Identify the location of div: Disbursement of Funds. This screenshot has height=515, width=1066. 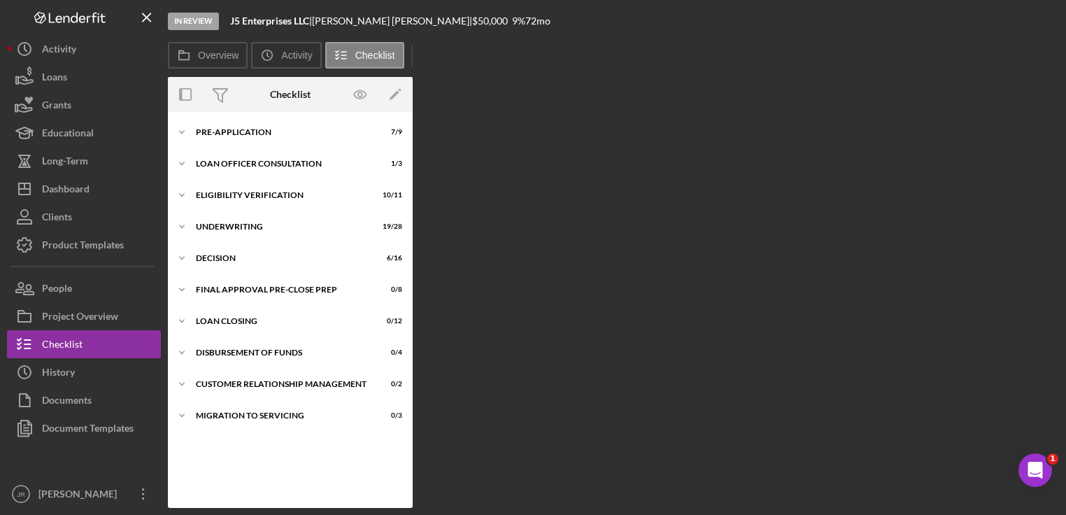
(281, 352).